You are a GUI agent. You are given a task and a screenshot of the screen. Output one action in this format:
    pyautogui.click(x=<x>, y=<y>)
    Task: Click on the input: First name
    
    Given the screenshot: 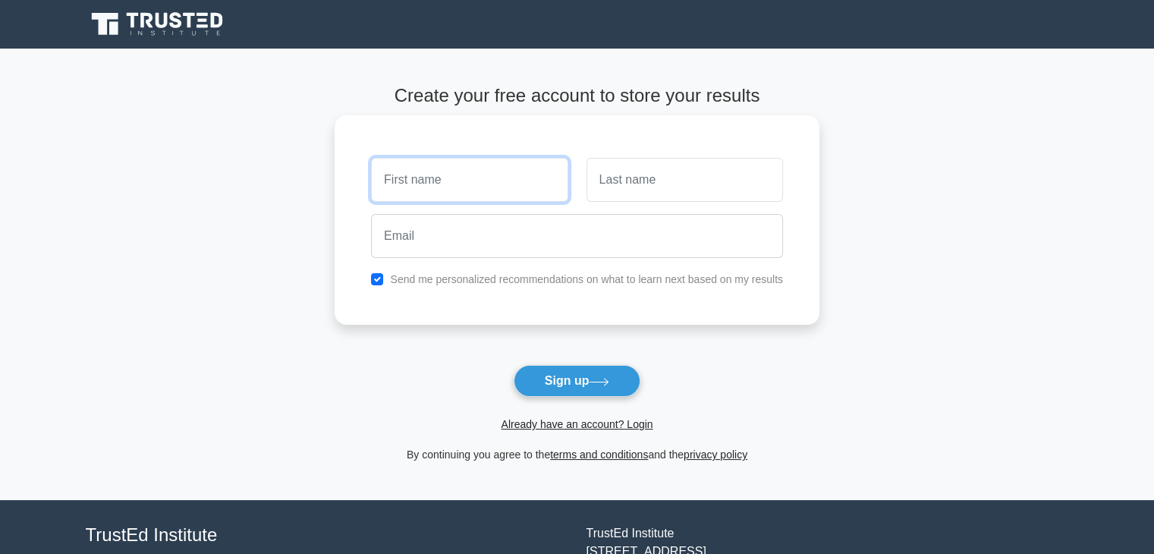 What is the action you would take?
    pyautogui.click(x=469, y=180)
    